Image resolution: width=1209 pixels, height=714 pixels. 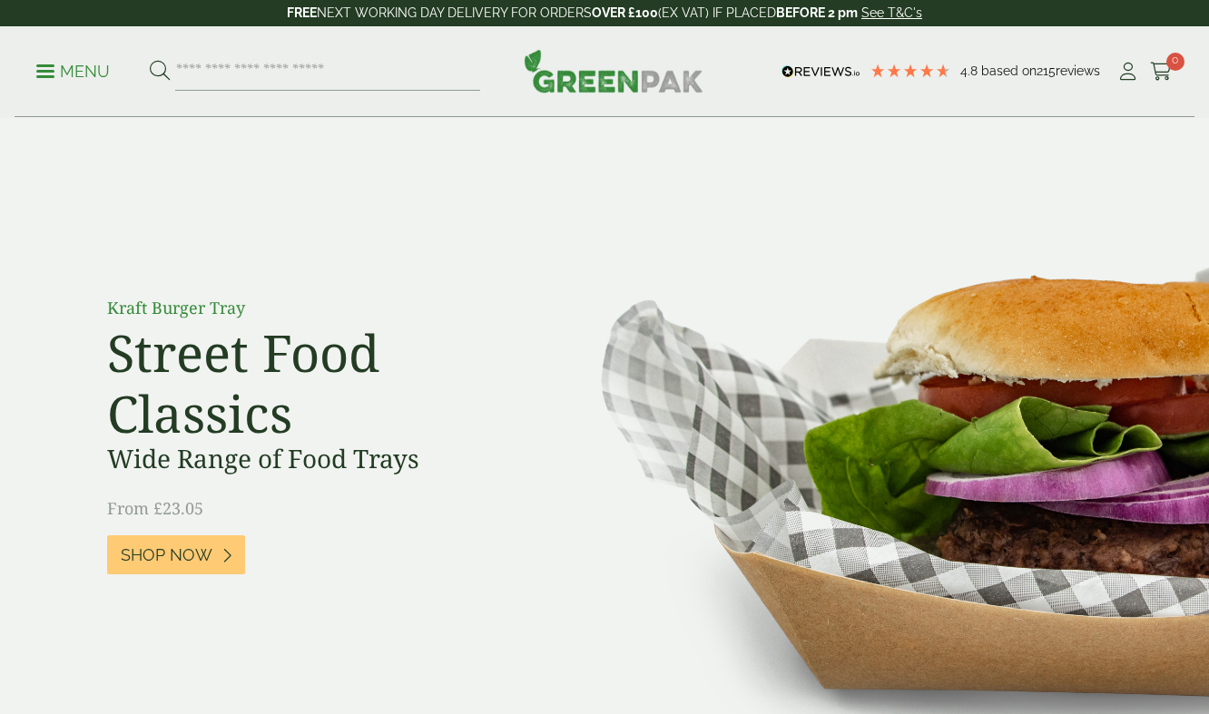 I want to click on span: Shop Now, so click(x=166, y=556).